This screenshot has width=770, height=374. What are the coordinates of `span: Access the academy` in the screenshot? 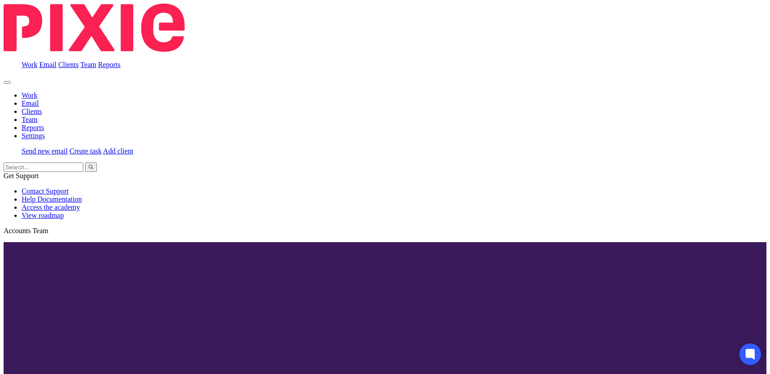 It's located at (51, 207).